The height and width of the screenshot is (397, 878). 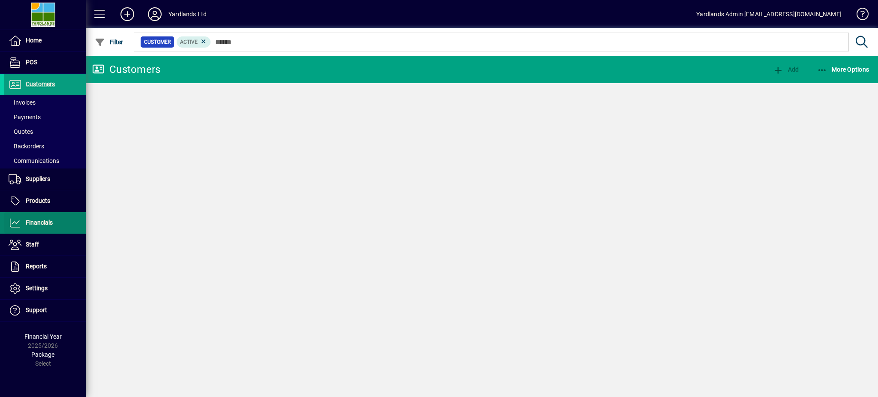 I want to click on span: Staff, so click(x=32, y=244).